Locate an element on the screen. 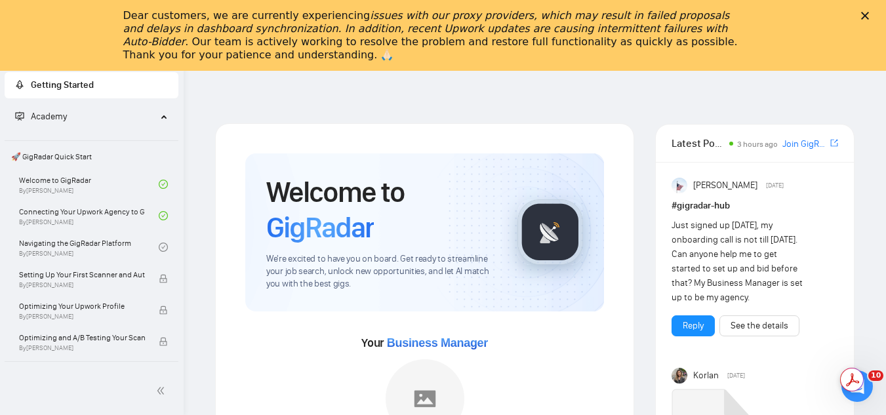 The width and height of the screenshot is (886, 415). span: 👑 Agency Success with GigRadar is located at coordinates (91, 378).